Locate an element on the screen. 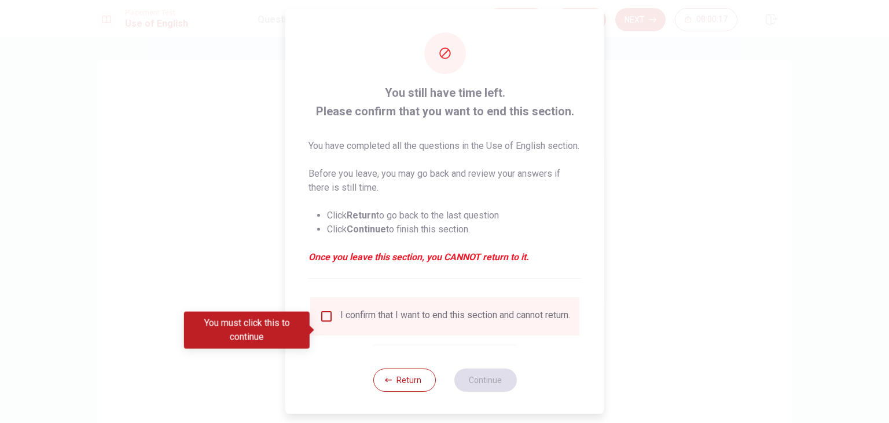 Image resolution: width=889 pixels, height=423 pixels. div: I confirm that I want to end this section and cannot return. is located at coordinates (455, 316).